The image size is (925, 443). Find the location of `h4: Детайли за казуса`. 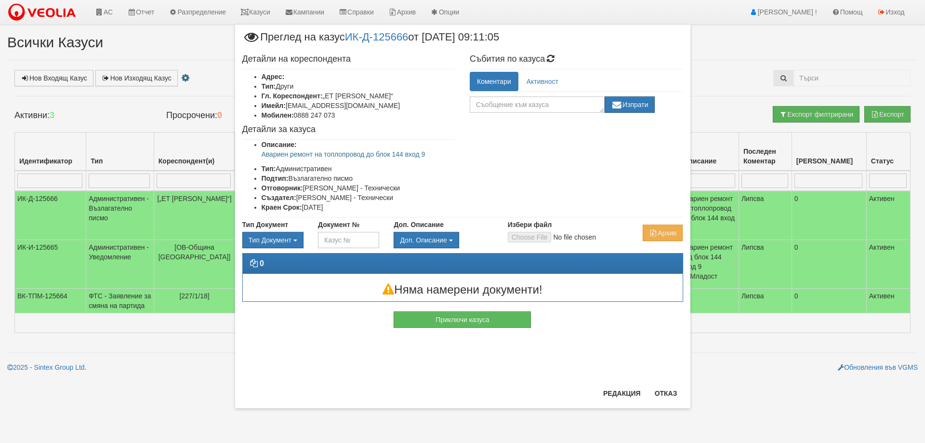

h4: Детайли за казуса is located at coordinates (349, 130).